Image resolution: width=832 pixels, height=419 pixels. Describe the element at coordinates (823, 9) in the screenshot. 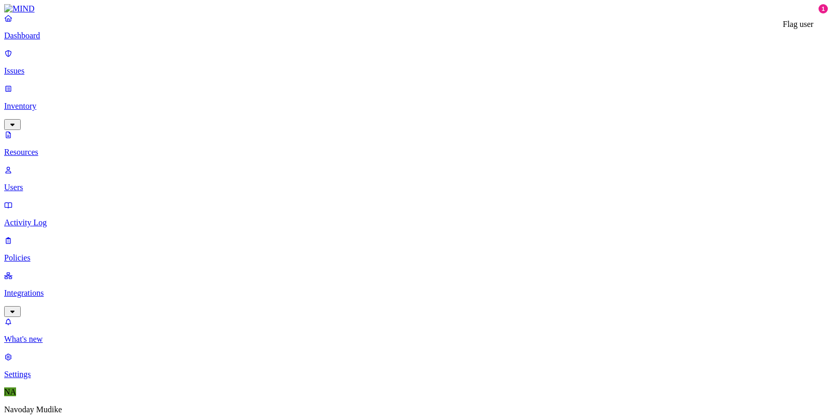

I see `div: 1` at that location.